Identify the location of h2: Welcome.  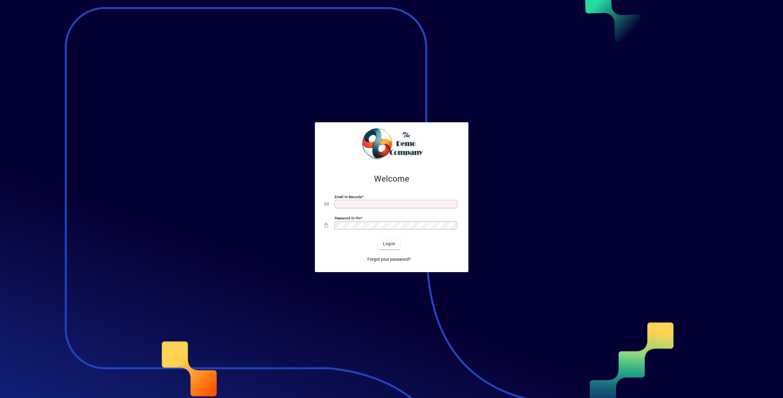
(392, 179).